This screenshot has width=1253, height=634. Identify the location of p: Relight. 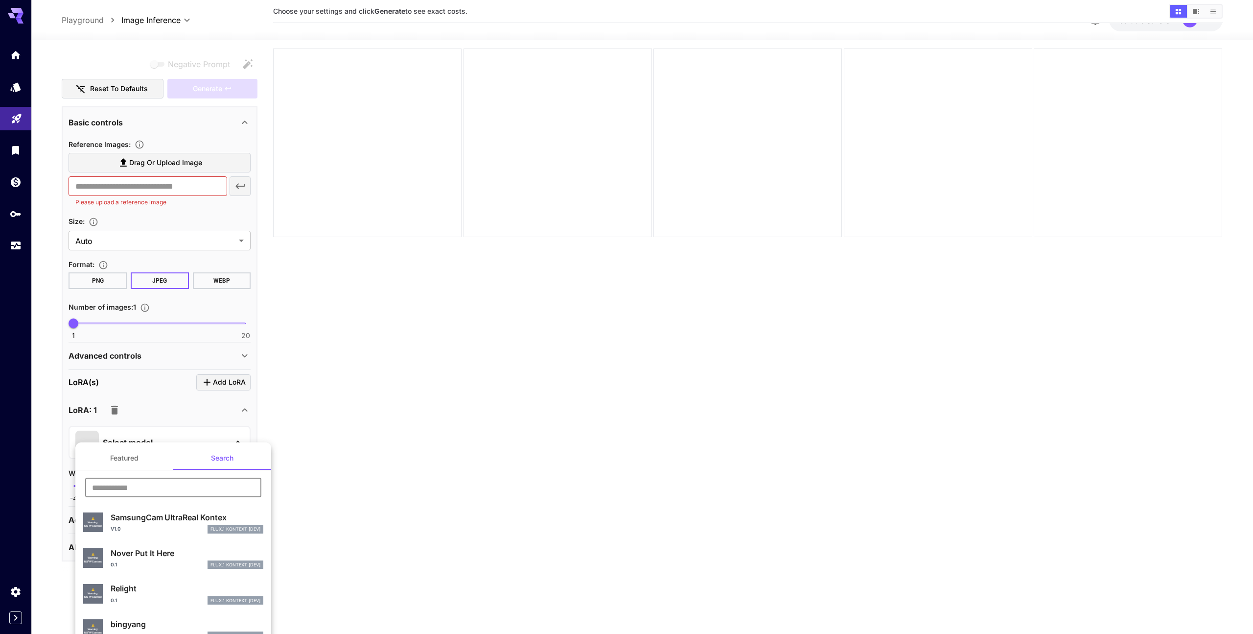
(187, 588).